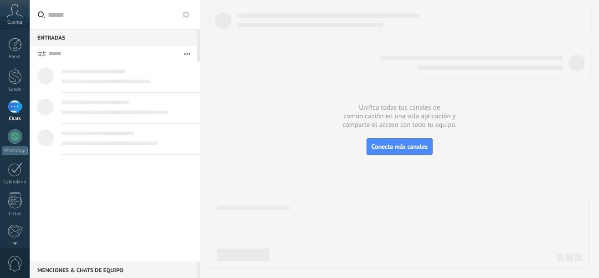 The height and width of the screenshot is (278, 599). I want to click on button: Conecta más canales, so click(399, 147).